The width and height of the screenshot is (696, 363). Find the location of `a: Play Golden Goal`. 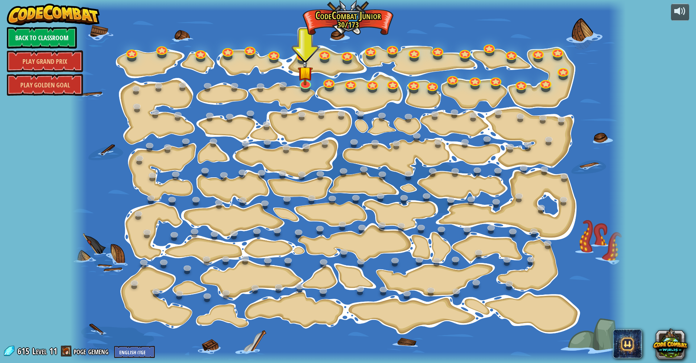

a: Play Golden Goal is located at coordinates (45, 85).